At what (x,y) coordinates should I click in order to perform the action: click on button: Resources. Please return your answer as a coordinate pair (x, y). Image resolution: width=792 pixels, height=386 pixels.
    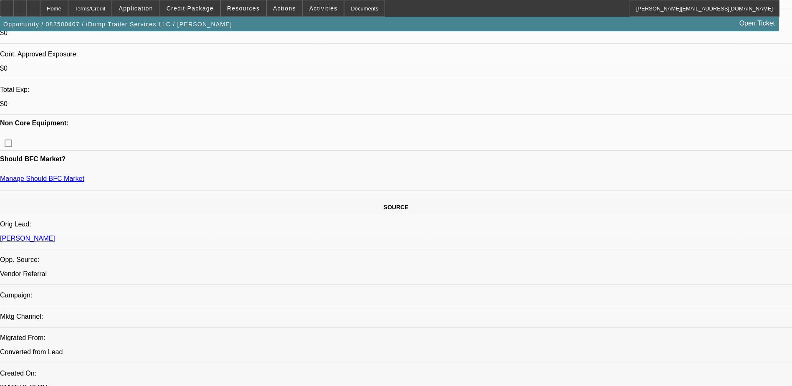
    Looking at the image, I should click on (243, 8).